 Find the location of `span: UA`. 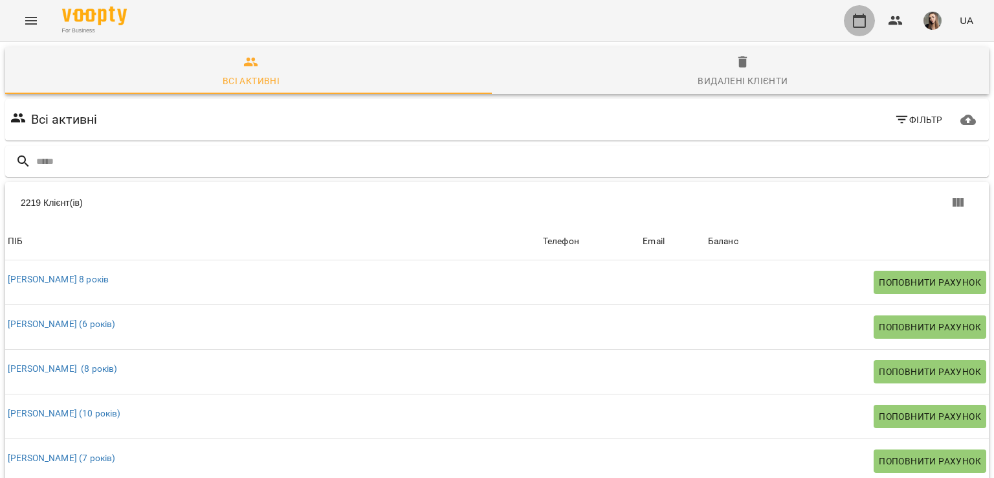

span: UA is located at coordinates (967, 20).